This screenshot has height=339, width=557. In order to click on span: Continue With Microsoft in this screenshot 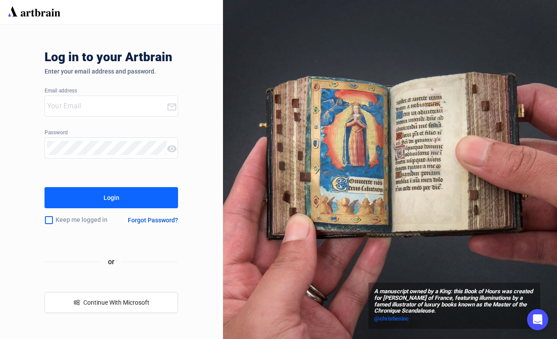, I will do `click(116, 302)`.